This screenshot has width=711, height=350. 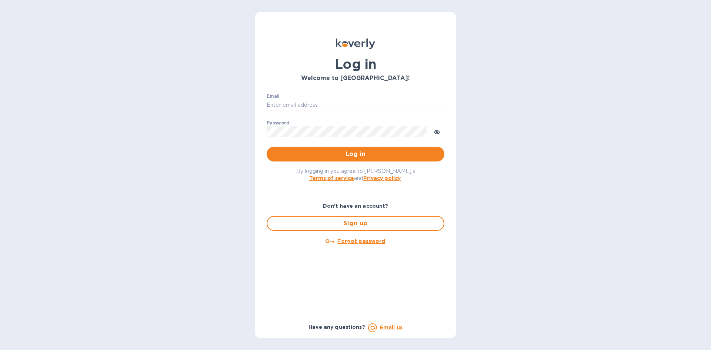 What do you see at coordinates (391, 327) in the screenshot?
I see `a: Email us` at bounding box center [391, 327].